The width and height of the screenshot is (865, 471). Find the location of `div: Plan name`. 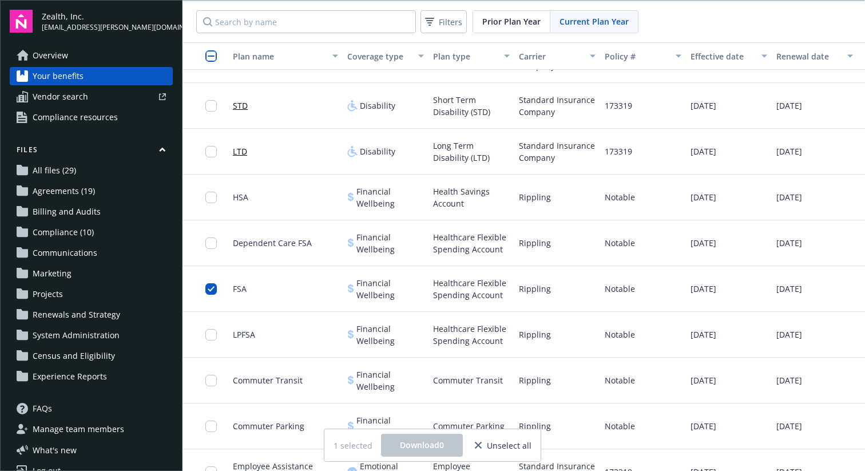

div: Plan name is located at coordinates (279, 56).